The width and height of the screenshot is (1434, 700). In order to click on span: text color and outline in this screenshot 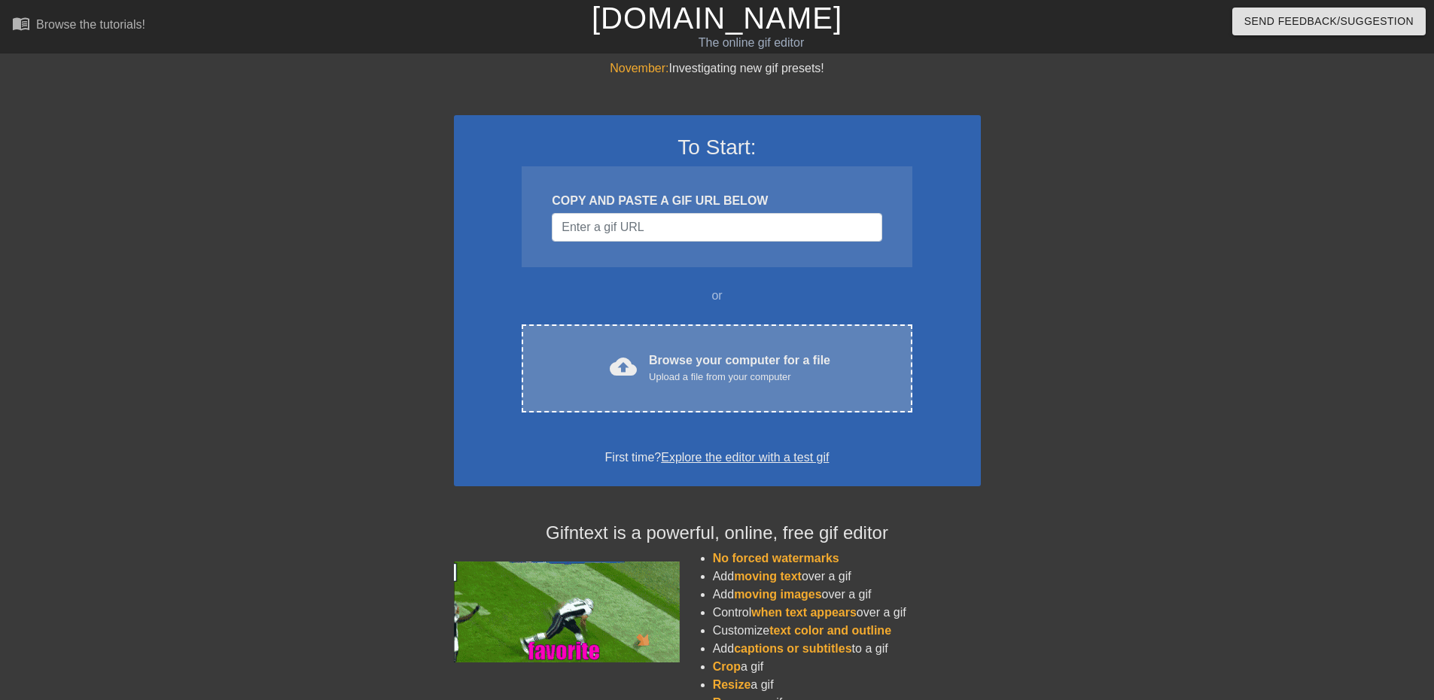, I will do `click(830, 630)`.